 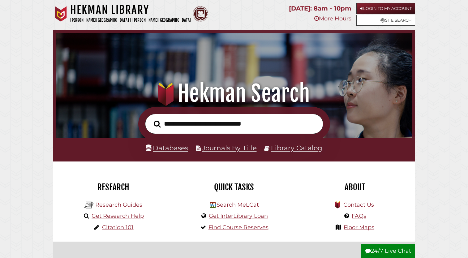 What do you see at coordinates (239, 228) in the screenshot?
I see `a: Find Course Reserves` at bounding box center [239, 228].